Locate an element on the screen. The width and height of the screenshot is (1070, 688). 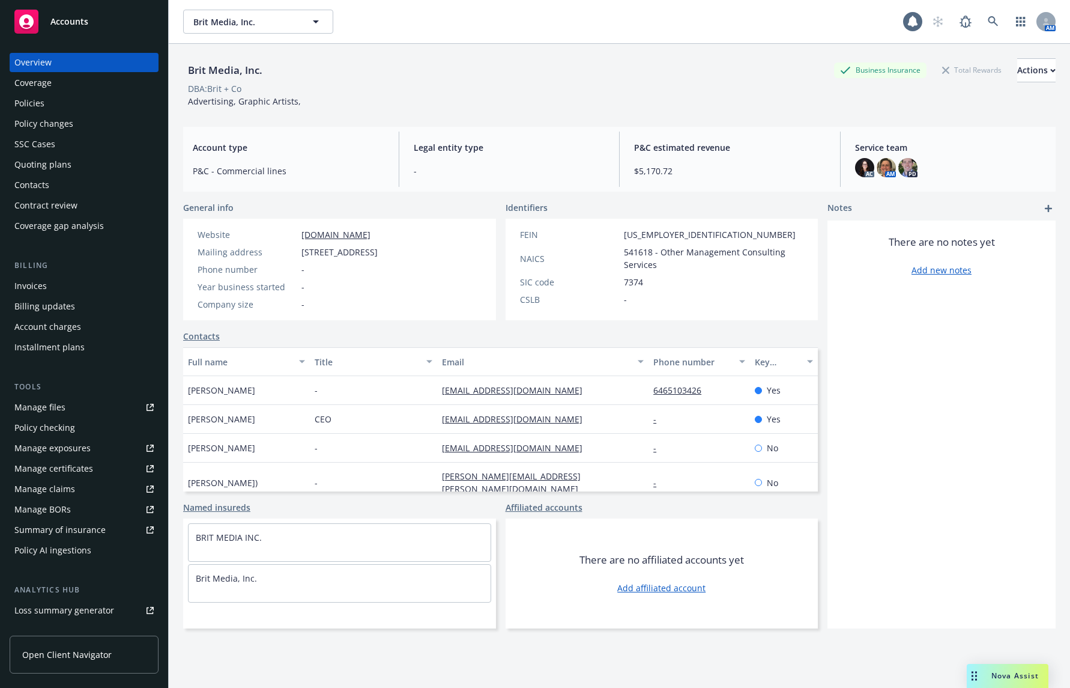
div: Title is located at coordinates (366, 362).